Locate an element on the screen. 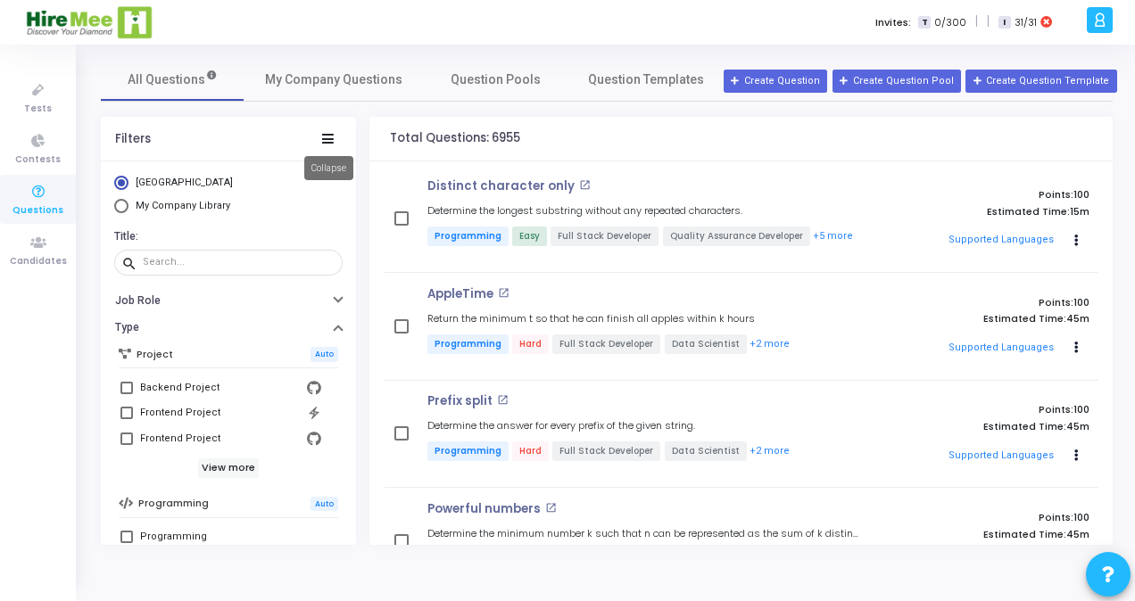  input: Search... is located at coordinates (239, 262).